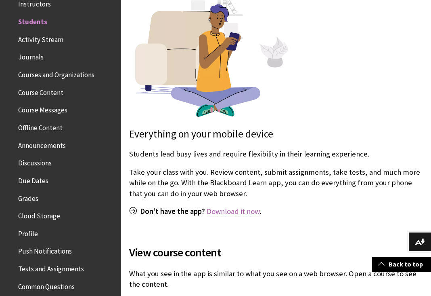  Describe the element at coordinates (276, 134) in the screenshot. I see `p: Everything on your mobile device` at that location.